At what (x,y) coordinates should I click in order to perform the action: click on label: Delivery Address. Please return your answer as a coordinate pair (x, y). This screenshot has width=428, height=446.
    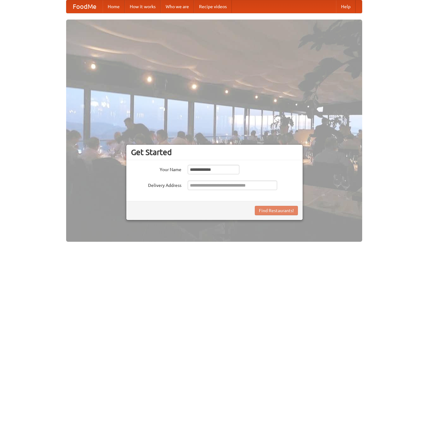
    Looking at the image, I should click on (156, 184).